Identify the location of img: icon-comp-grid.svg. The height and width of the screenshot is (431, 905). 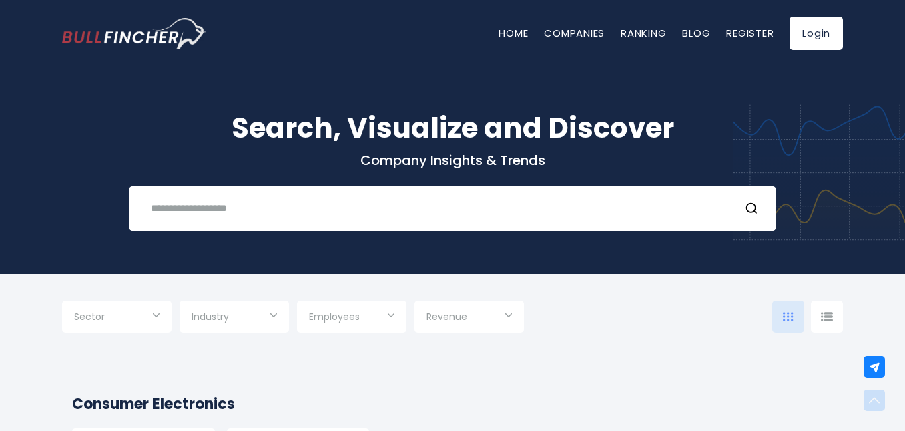
(789, 316).